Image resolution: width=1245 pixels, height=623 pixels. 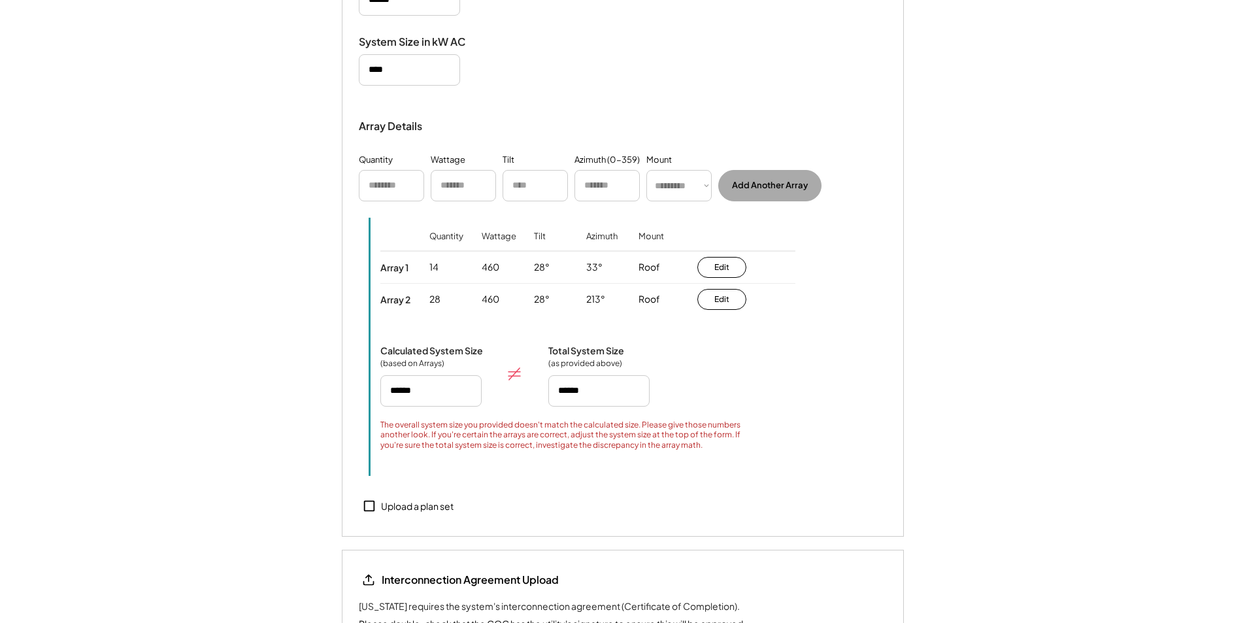 What do you see at coordinates (424, 42) in the screenshot?
I see `div: System Size in kW AC` at bounding box center [424, 42].